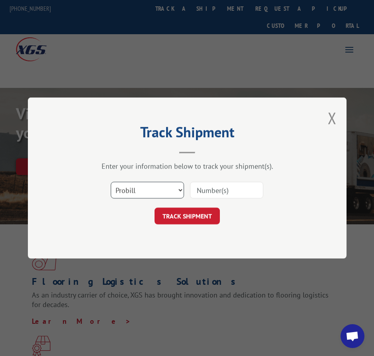 This screenshot has height=356, width=374. I want to click on button: Close modal, so click(332, 118).